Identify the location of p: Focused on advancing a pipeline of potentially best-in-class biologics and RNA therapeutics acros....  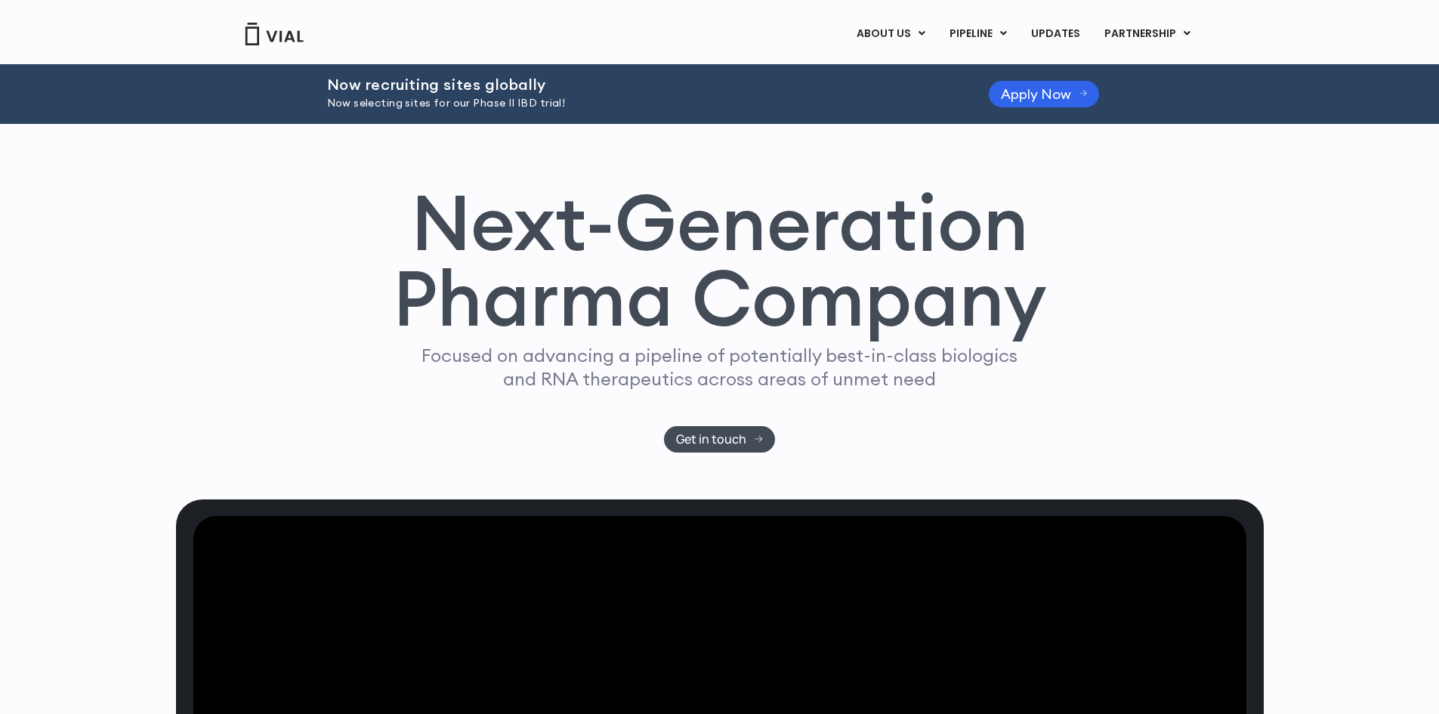
(720, 367).